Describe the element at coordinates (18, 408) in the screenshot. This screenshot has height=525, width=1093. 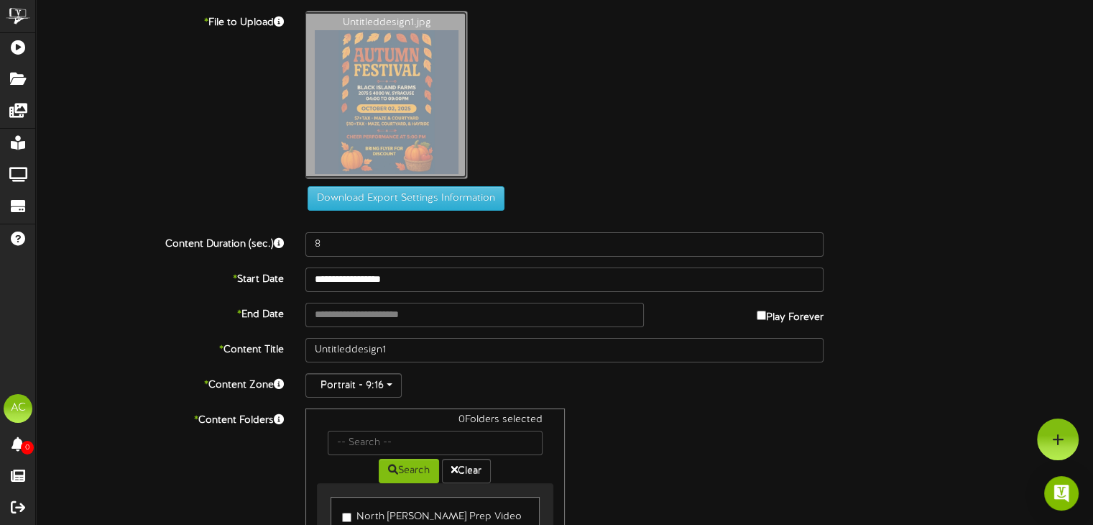
I see `div: AC` at that location.